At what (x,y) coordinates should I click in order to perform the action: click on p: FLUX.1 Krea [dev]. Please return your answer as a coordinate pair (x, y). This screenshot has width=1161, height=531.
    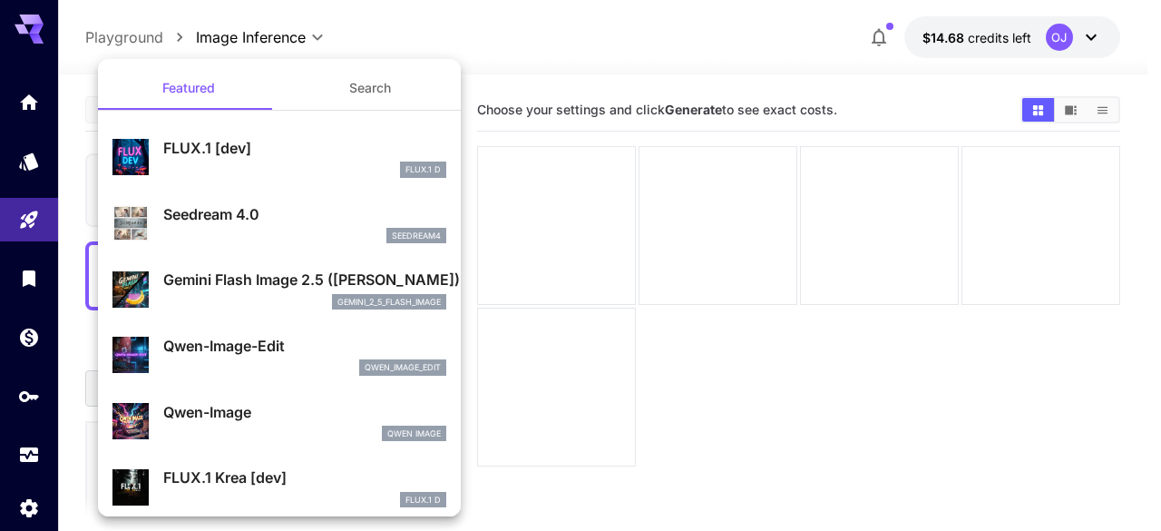
    Looking at the image, I should click on (305, 477).